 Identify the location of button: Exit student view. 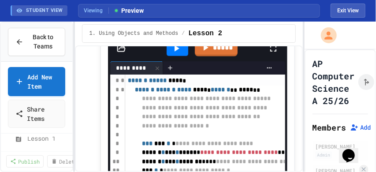
(348, 11).